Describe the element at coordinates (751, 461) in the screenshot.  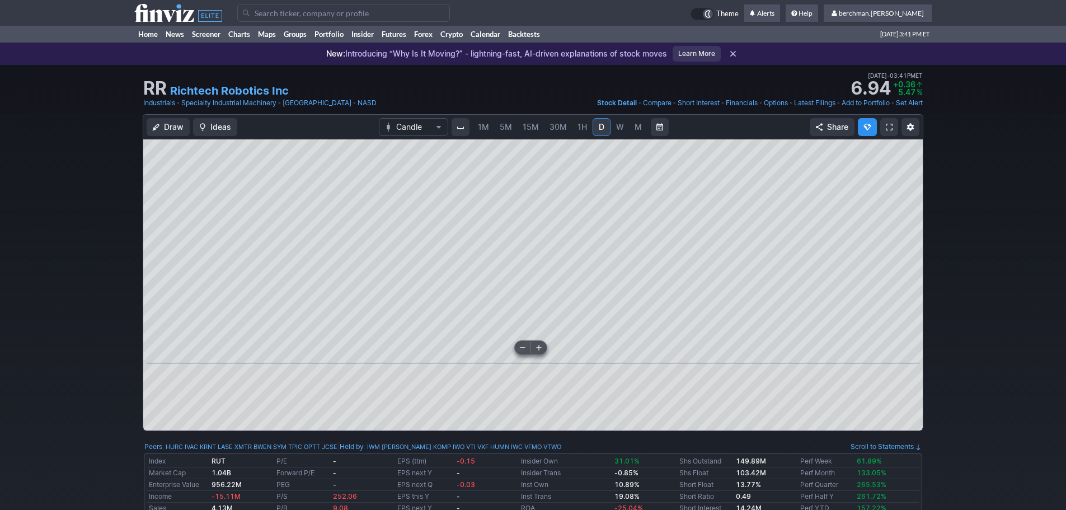
I see `b: 149.89M` at that location.